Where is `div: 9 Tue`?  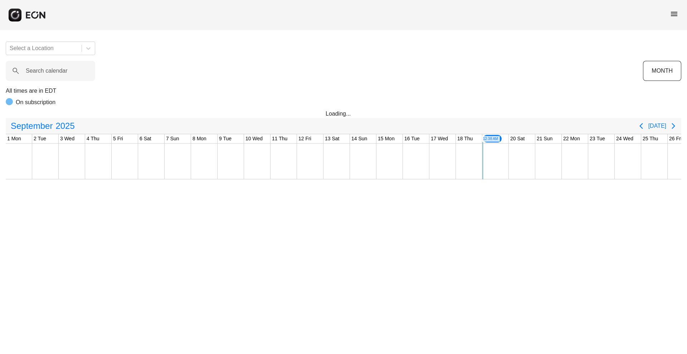
div: 9 Tue is located at coordinates (225, 138).